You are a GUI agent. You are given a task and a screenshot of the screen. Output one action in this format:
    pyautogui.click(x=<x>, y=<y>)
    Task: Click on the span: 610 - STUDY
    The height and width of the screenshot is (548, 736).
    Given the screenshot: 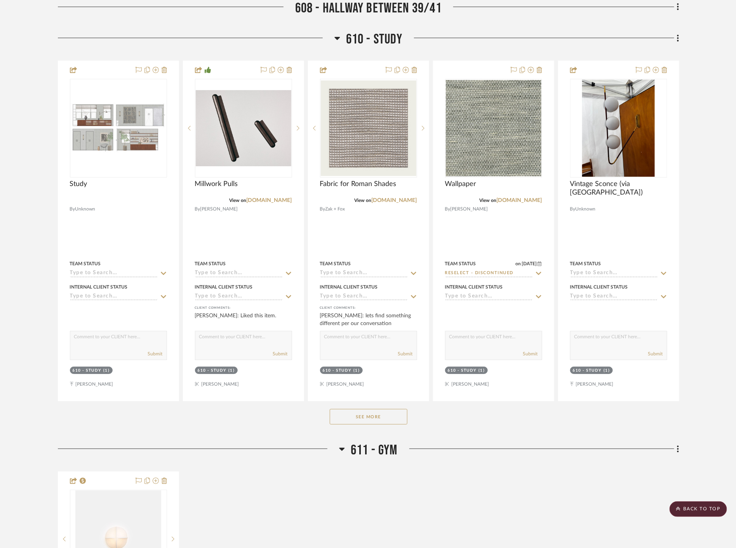 What is the action you would take?
    pyautogui.click(x=374, y=39)
    